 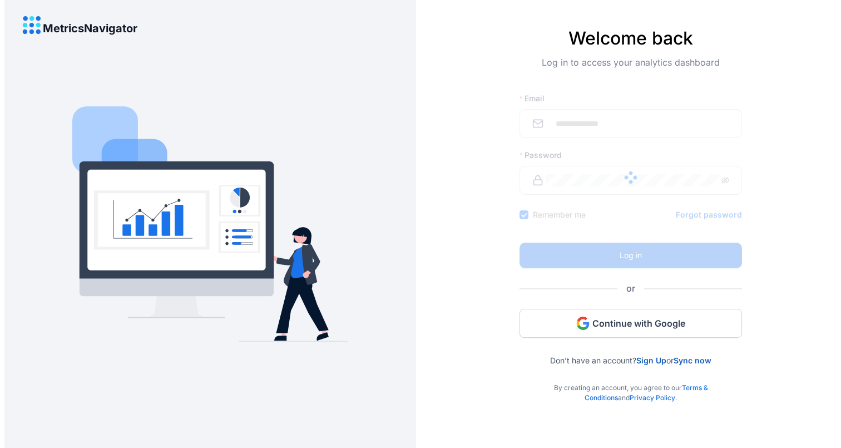 I want to click on button: Continue with Google, so click(x=631, y=323).